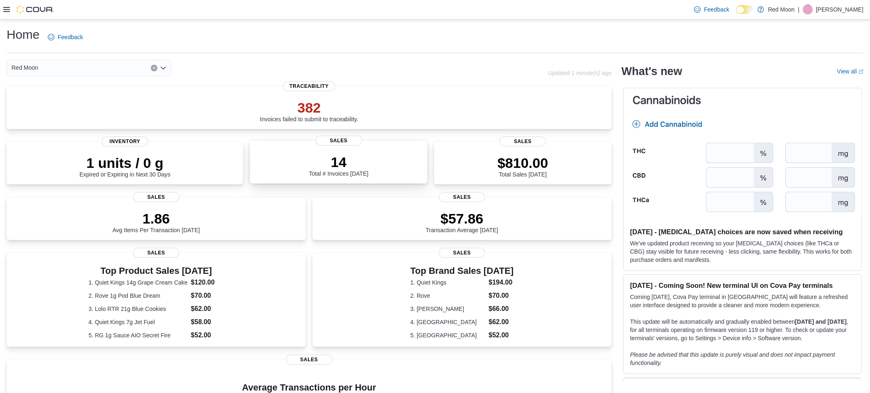 The image size is (870, 393). What do you see at coordinates (652, 71) in the screenshot?
I see `h2: What's new` at bounding box center [652, 71].